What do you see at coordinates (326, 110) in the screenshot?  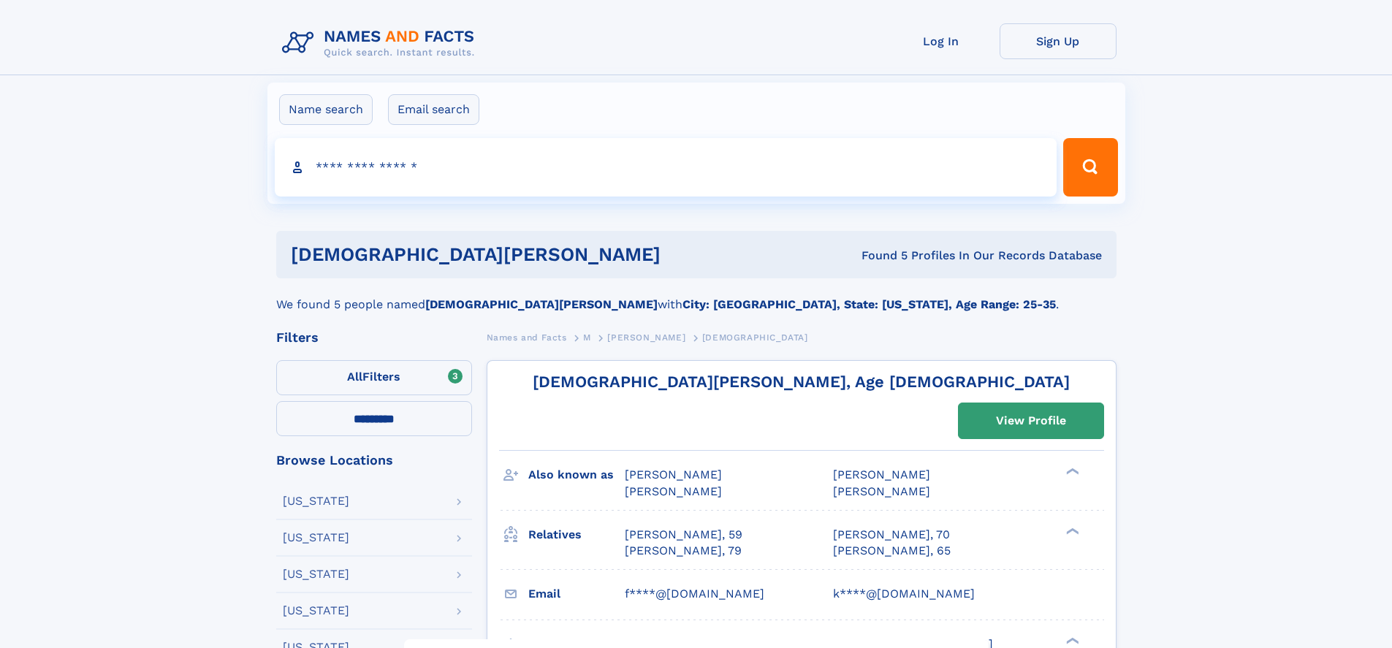 I see `label: Name search` at bounding box center [326, 110].